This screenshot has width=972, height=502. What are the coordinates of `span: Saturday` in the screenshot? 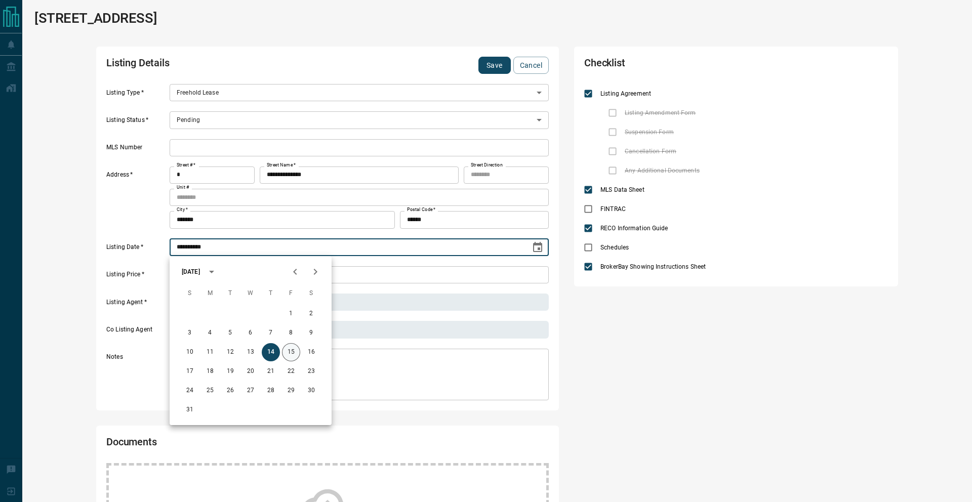 It's located at (311, 294).